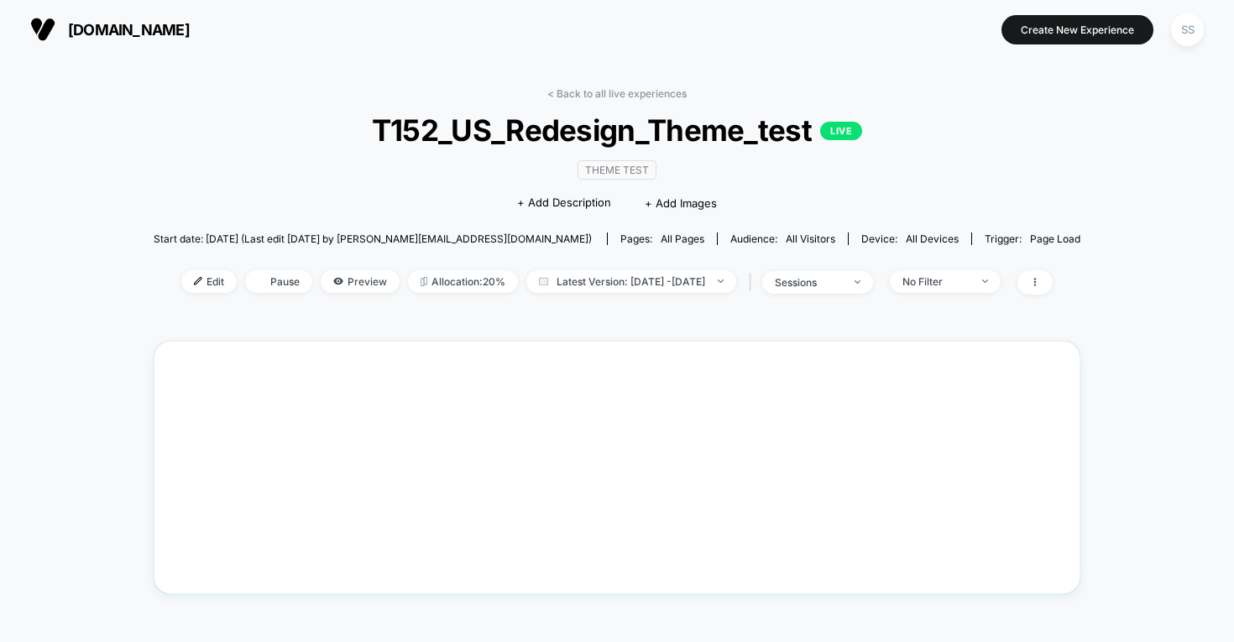 This screenshot has width=1234, height=642. Describe the element at coordinates (681, 203) in the screenshot. I see `span: + Add Images` at that location.